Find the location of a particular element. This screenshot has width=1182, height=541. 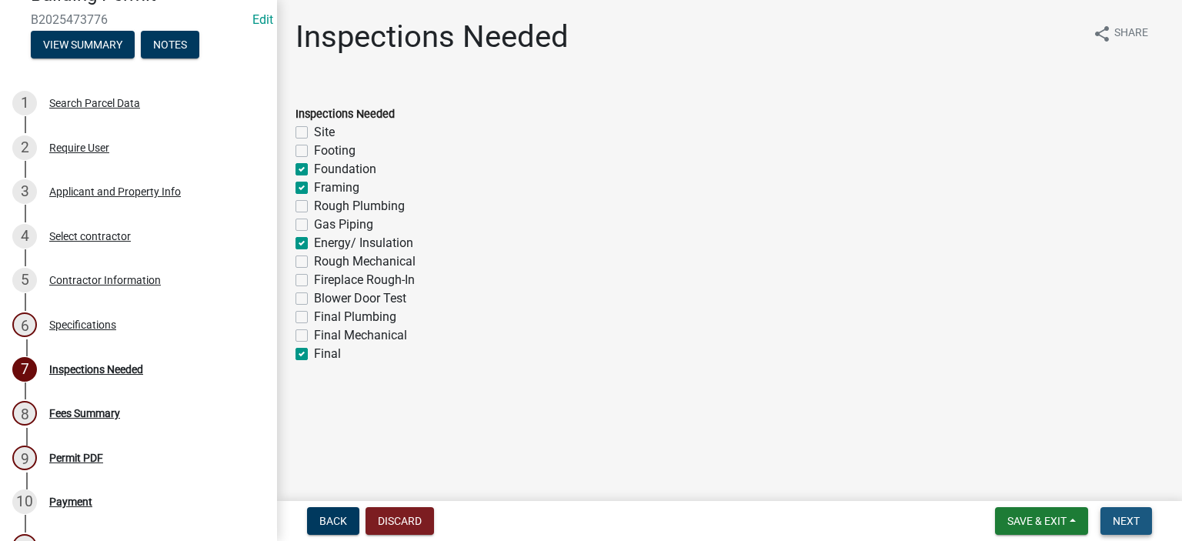

label: Site is located at coordinates (324, 132).